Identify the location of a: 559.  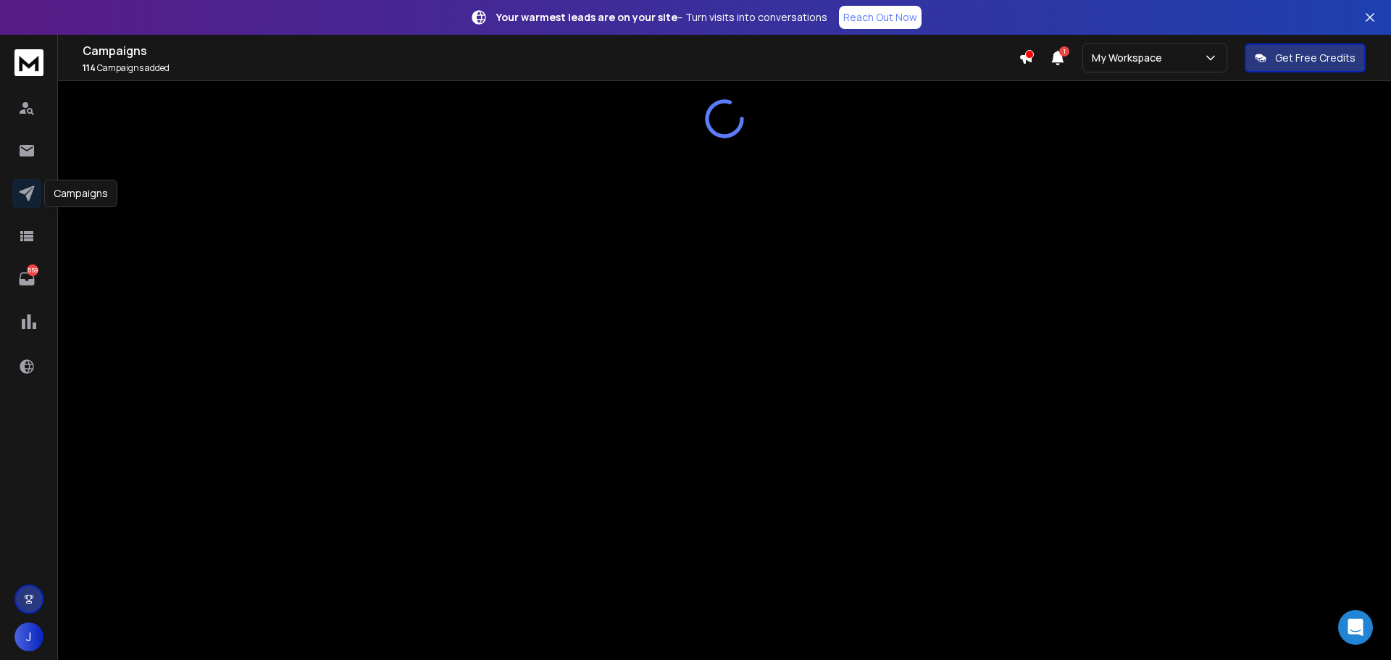
(27, 279).